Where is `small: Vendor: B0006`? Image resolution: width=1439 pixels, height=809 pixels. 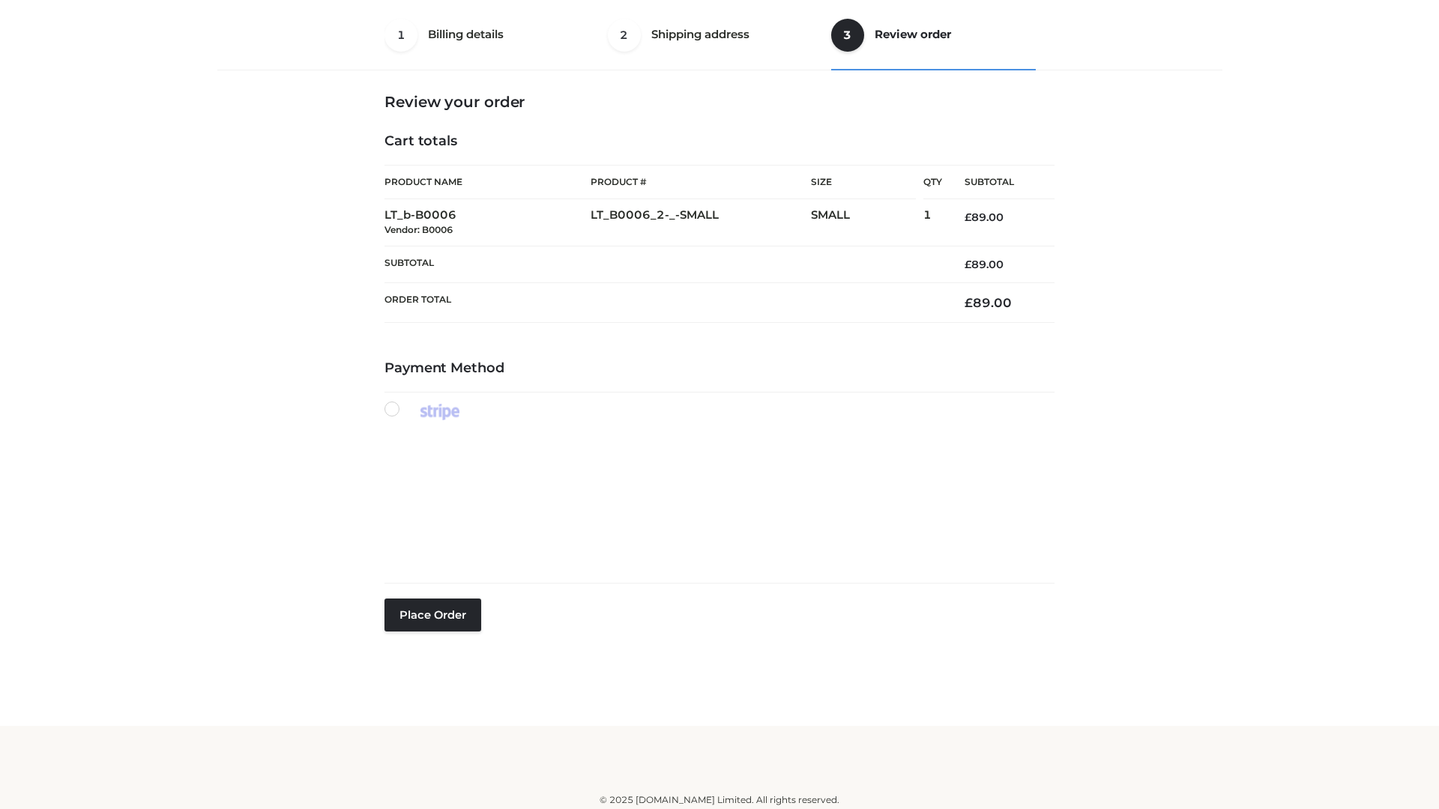 small: Vendor: B0006 is located at coordinates (418, 229).